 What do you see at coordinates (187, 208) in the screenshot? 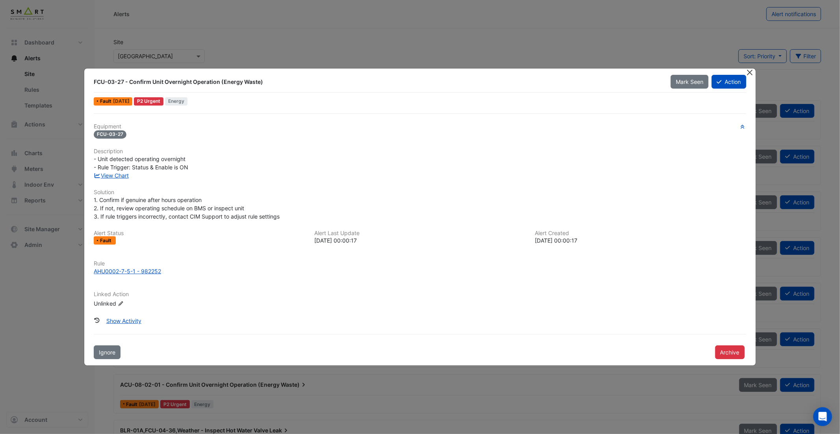
I see `span: 1. Confirm if genuine after hours operation 2. If not, review operating schedule on BMS or inspec...` at bounding box center [187, 208].